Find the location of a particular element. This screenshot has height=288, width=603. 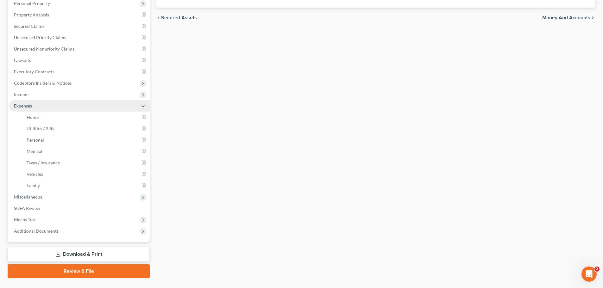

span: Unsecured Priority Claims is located at coordinates (40, 37).